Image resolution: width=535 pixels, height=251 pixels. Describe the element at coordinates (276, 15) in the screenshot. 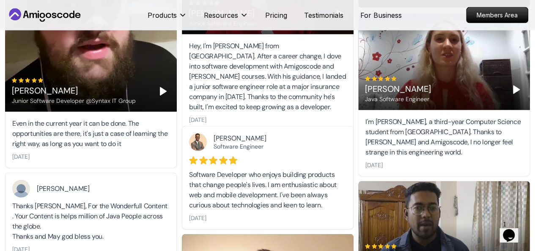

I see `p: Pricing` at that location.